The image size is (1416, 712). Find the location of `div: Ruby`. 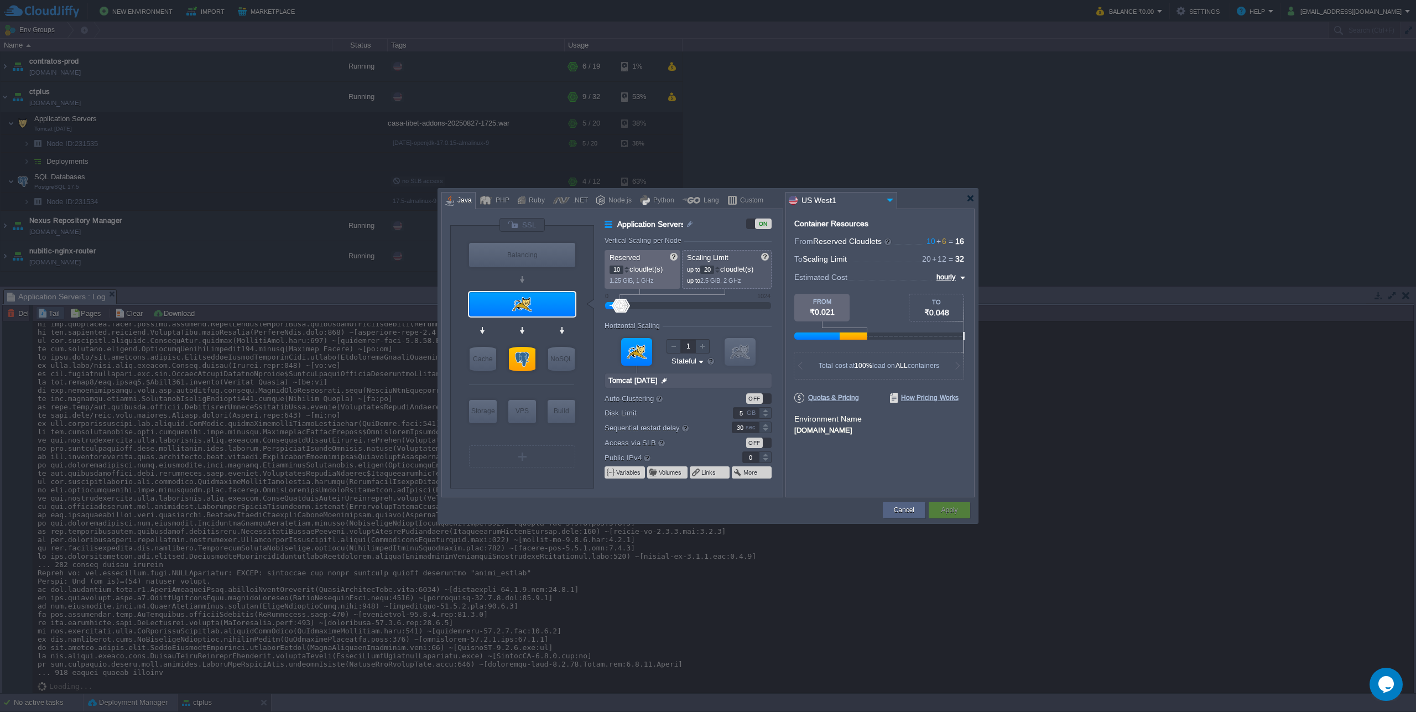

div: Ruby is located at coordinates (535, 201).